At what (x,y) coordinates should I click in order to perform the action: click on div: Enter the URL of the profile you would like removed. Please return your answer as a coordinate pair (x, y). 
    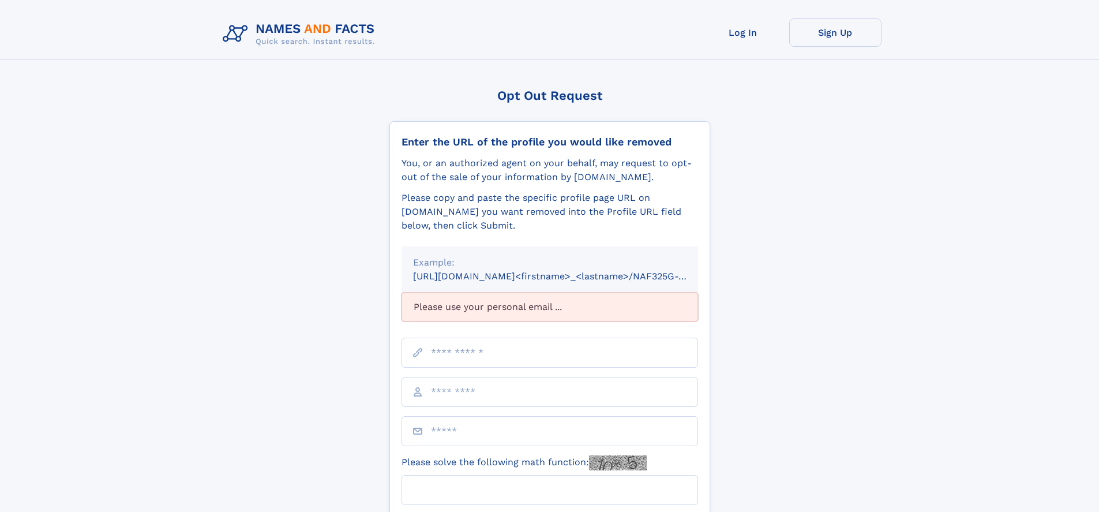
    Looking at the image, I should click on (550, 142).